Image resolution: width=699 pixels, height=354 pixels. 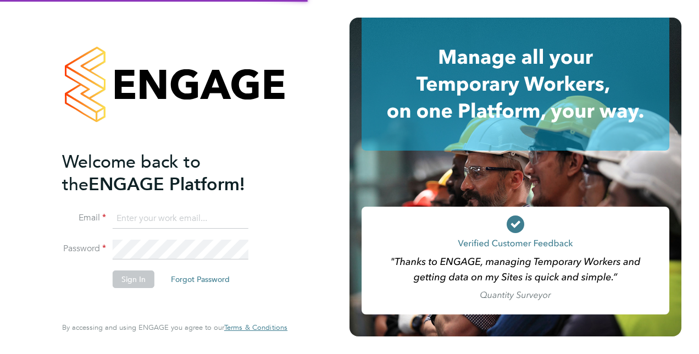 What do you see at coordinates (169, 173) in the screenshot?
I see `h2: ENGAGE Platform!` at bounding box center [169, 173].